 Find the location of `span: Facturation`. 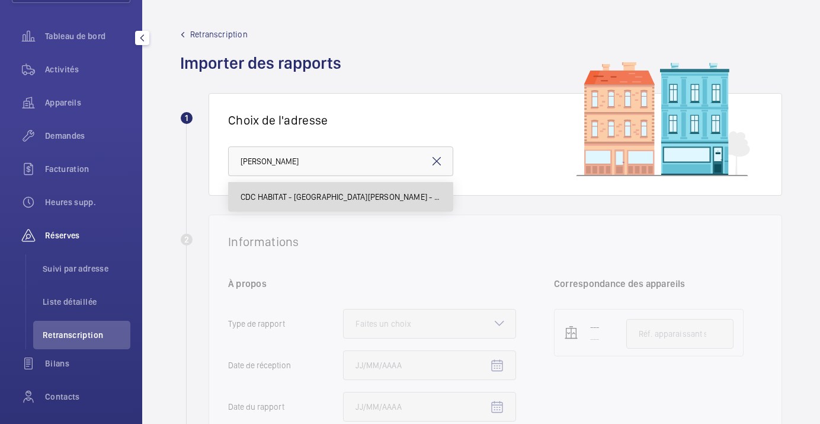

span: Facturation is located at coordinates (88, 169).